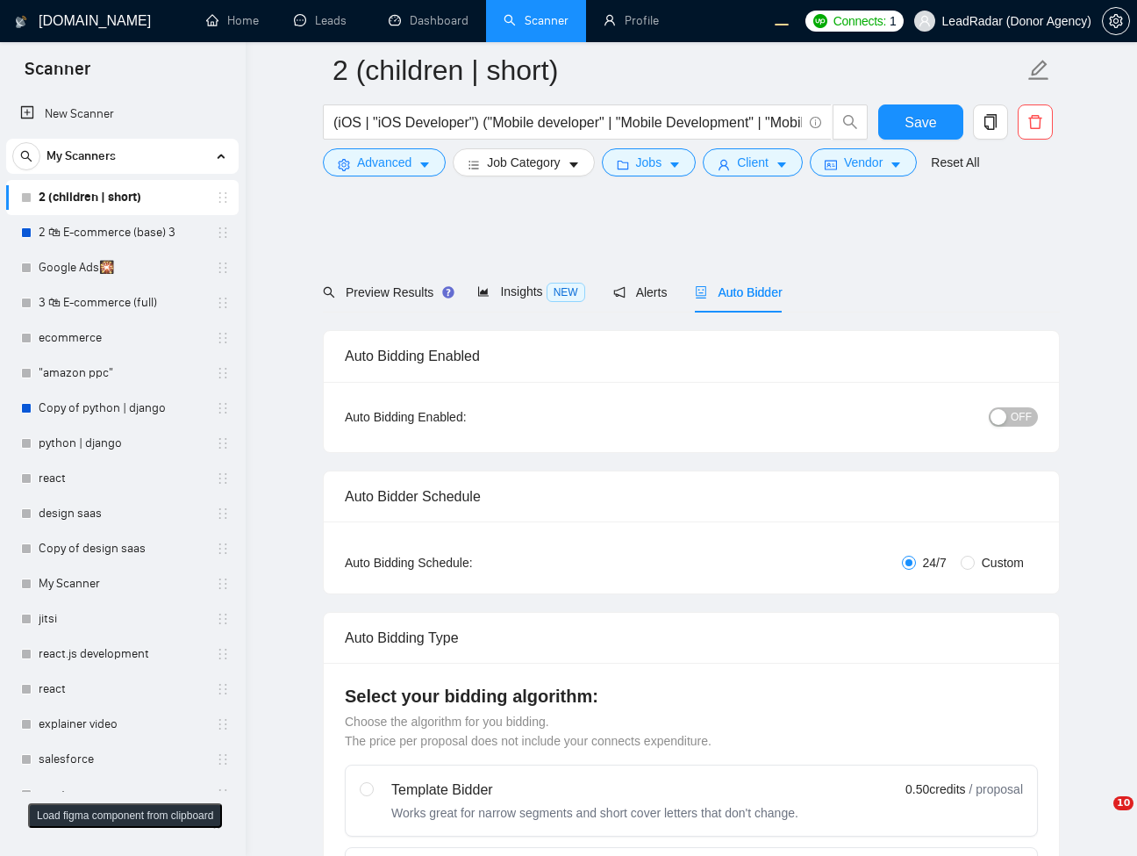 This screenshot has height=856, width=1137. Describe the element at coordinates (122, 303) in the screenshot. I see `a: 3 🛍 E-commerce (full)` at that location.